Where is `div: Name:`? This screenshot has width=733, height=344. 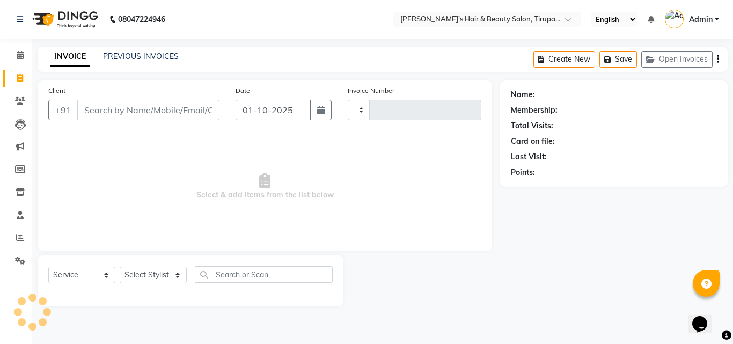
div: Name: is located at coordinates (522, 94).